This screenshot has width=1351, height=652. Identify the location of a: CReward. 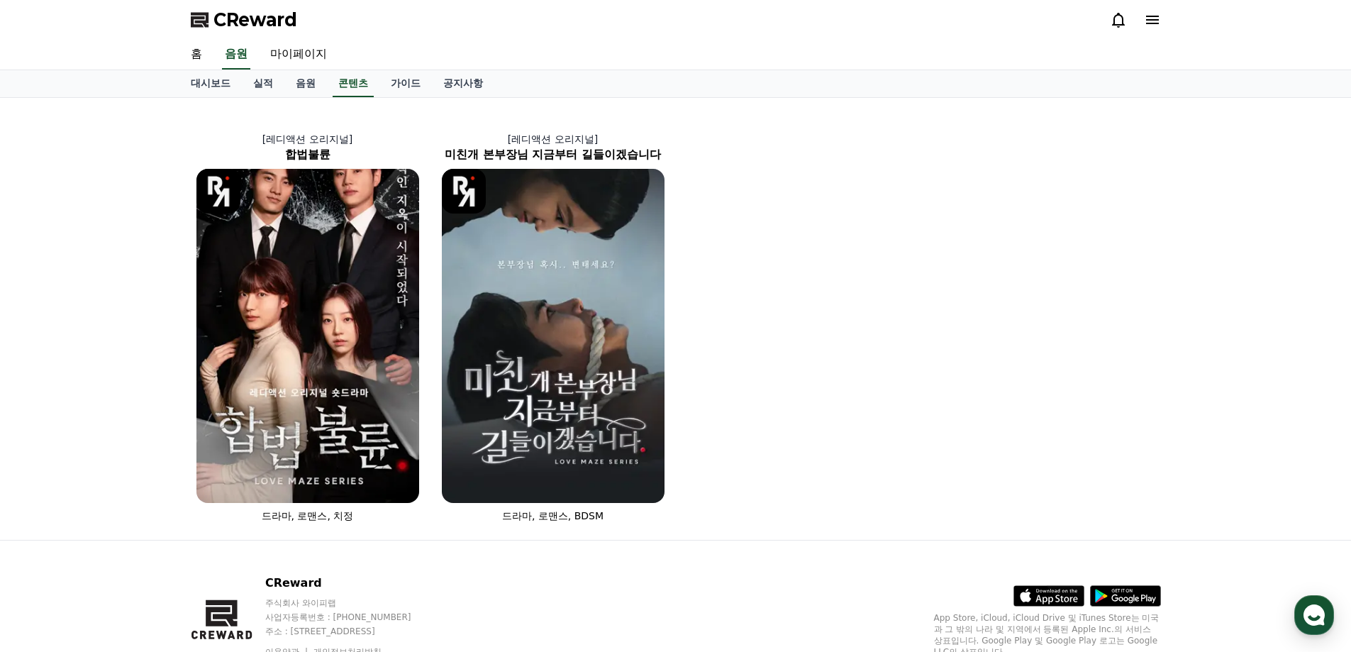
(244, 20).